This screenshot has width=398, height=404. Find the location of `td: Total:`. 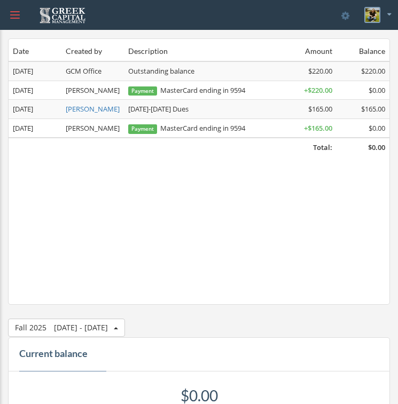

td: Total: is located at coordinates (173, 147).